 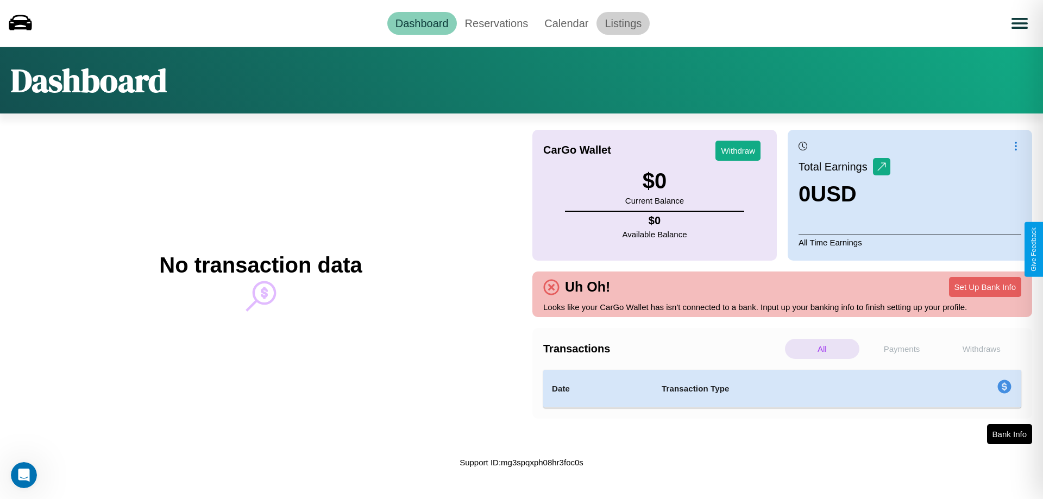 What do you see at coordinates (782, 389) in the screenshot?
I see `table: simple table` at bounding box center [782, 389].